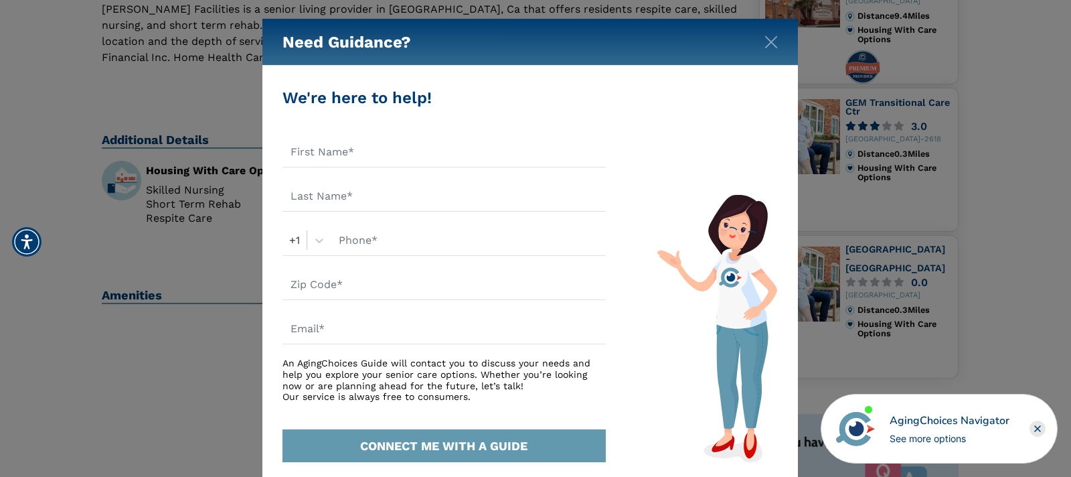 The width and height of the screenshot is (1071, 477). Describe the element at coordinates (347, 42) in the screenshot. I see `h5: Need Guidance?` at that location.